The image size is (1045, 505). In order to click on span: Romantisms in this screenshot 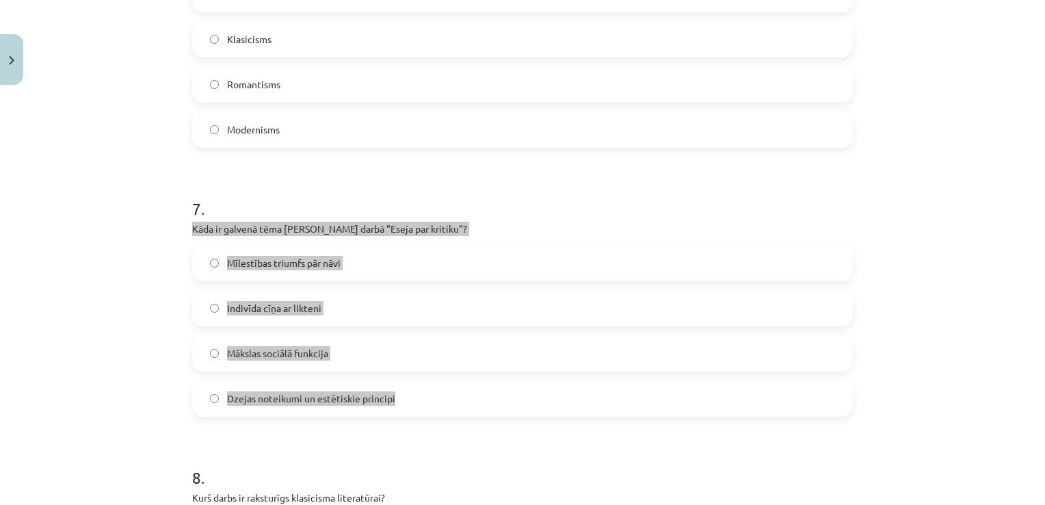, I will do `click(254, 84)`.